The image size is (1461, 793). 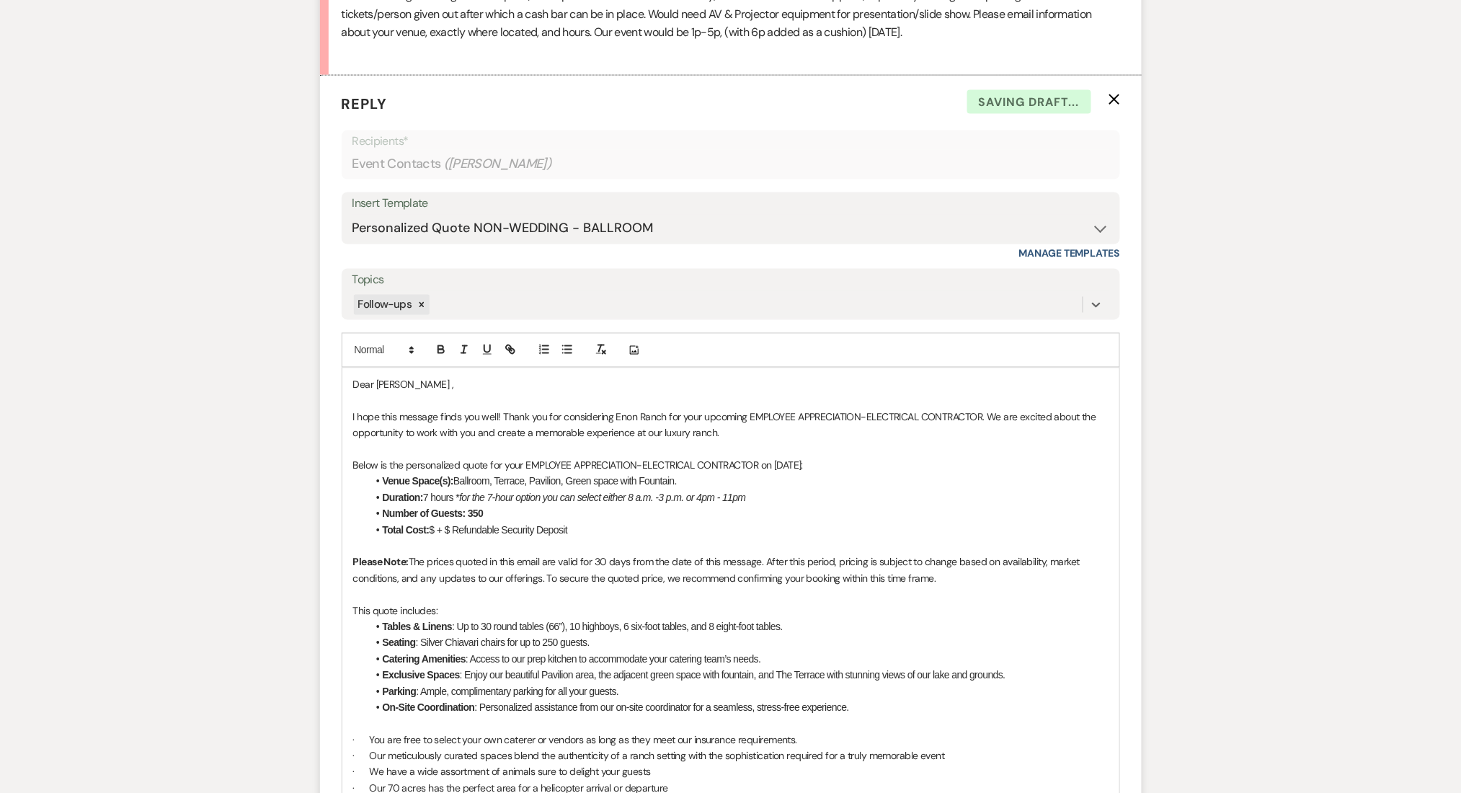 I want to click on label: Topics, so click(x=731, y=280).